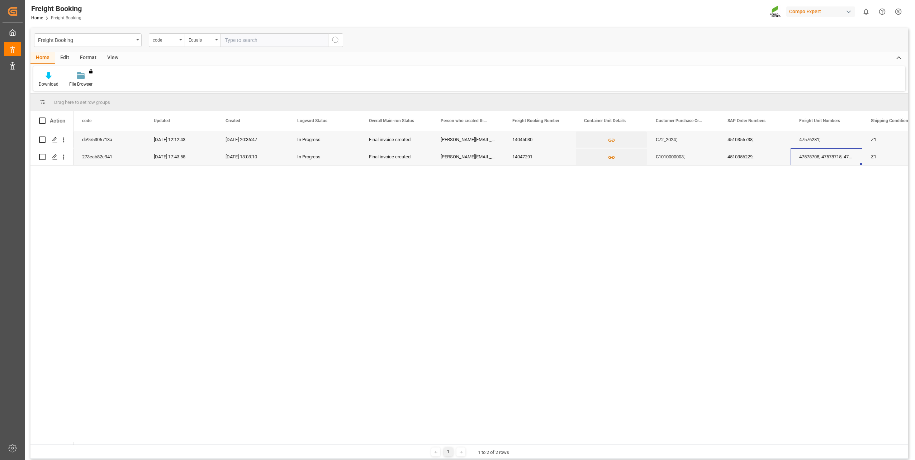  I want to click on a: Home, so click(37, 18).